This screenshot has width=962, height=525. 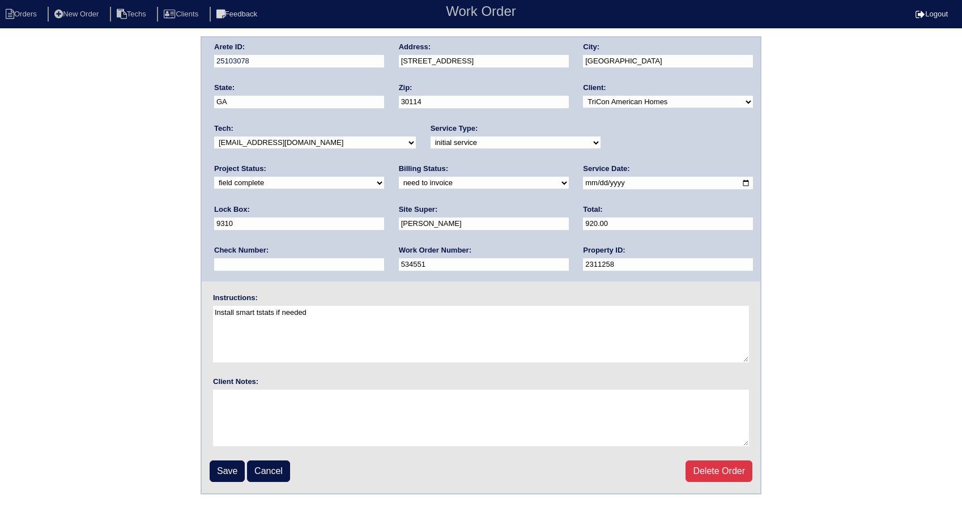 What do you see at coordinates (481, 334) in the screenshot?
I see `textarea: Install smart tstats if needed` at bounding box center [481, 334].